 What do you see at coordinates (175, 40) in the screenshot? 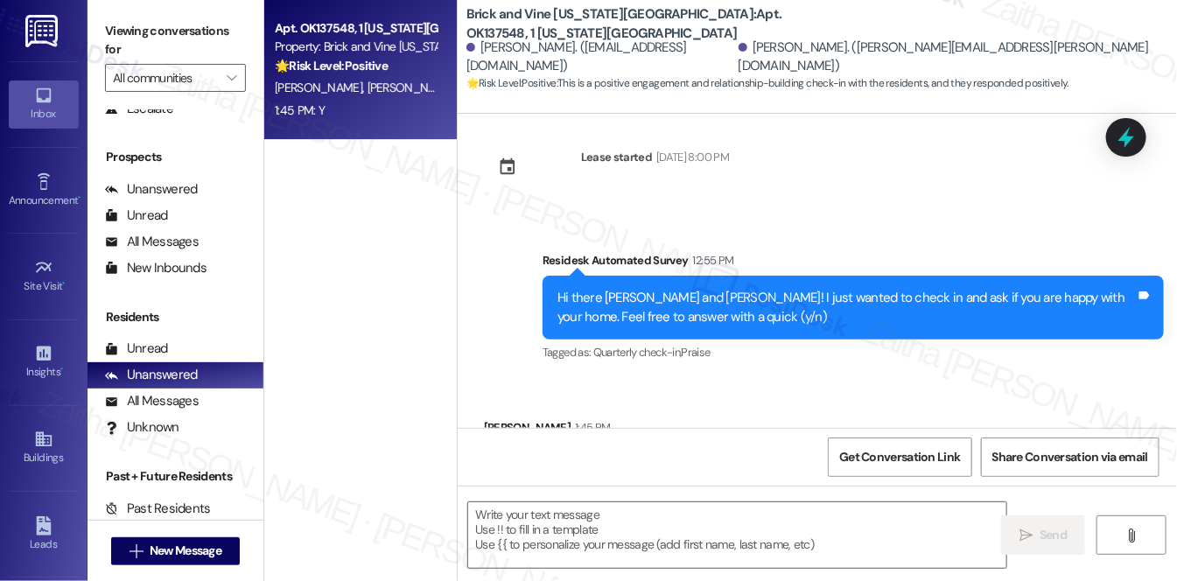
I see `label: Viewing conversations for` at bounding box center [175, 40].